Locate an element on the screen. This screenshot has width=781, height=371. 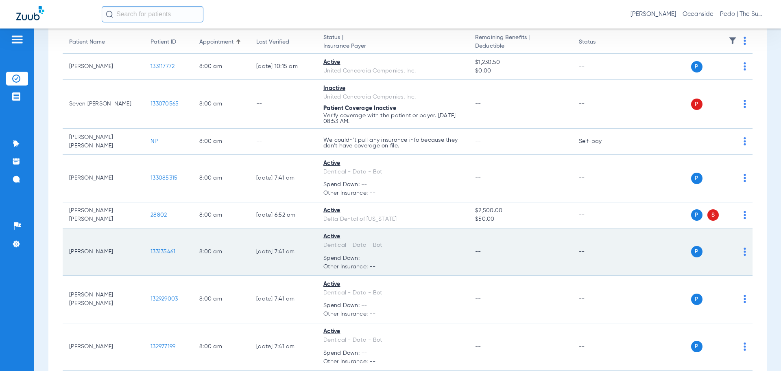
span: Insurance Payer is located at coordinates (393, 46).